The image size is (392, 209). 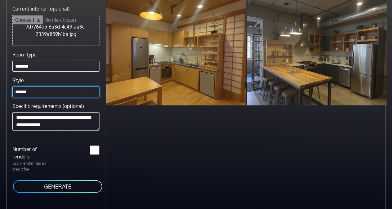 What do you see at coordinates (48, 106) in the screenshot?
I see `label: Specific requirements (optional)` at bounding box center [48, 106].